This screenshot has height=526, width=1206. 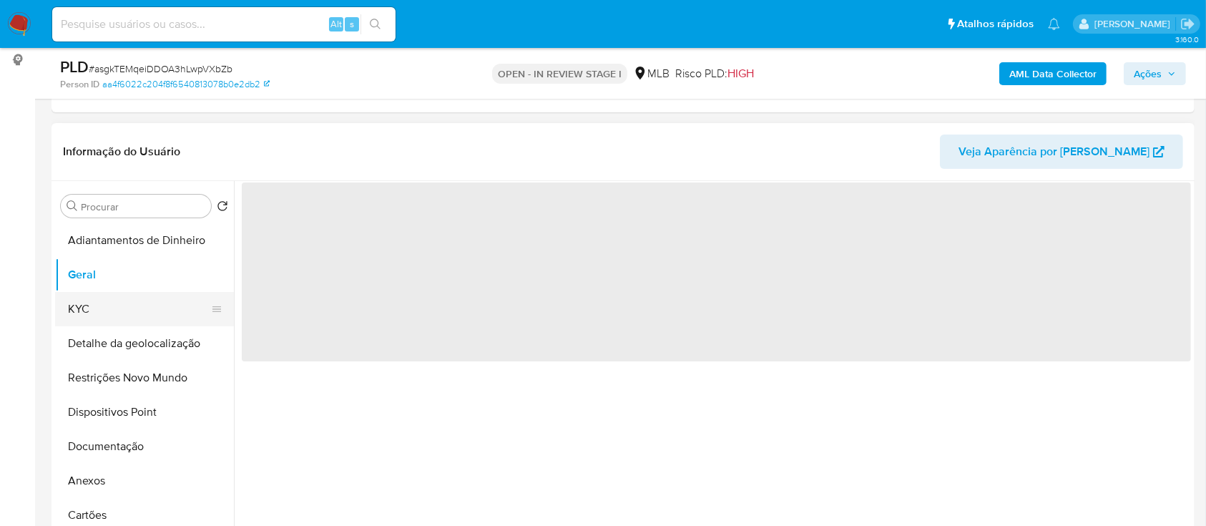 I want to click on a: Notificações, so click(x=1054, y=24).